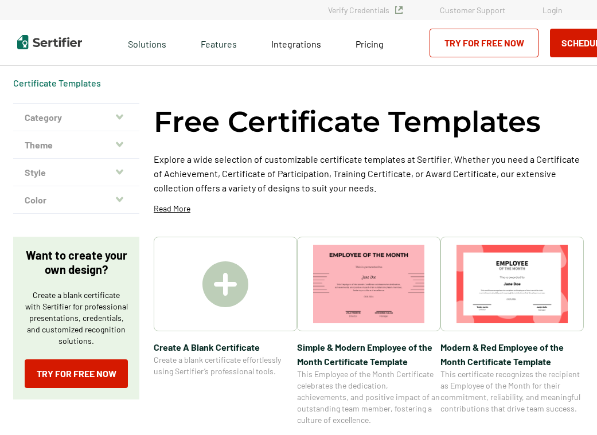 This screenshot has height=435, width=597. Describe the element at coordinates (57, 83) in the screenshot. I see `div: Breadcrumb` at that location.